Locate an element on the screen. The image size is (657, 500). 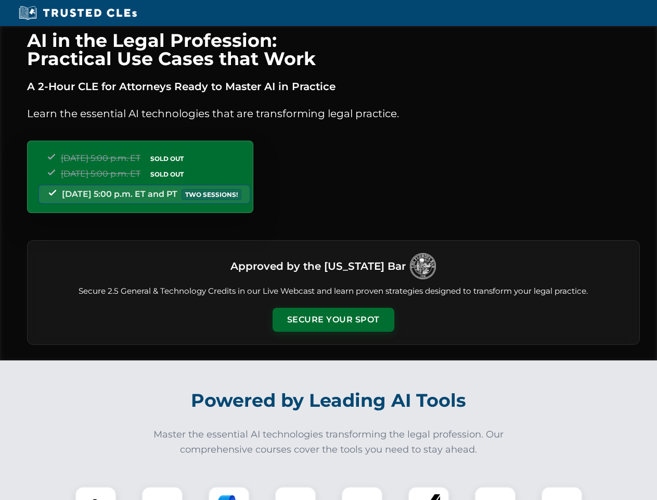
button: Secure Your Spot is located at coordinates (334, 320).